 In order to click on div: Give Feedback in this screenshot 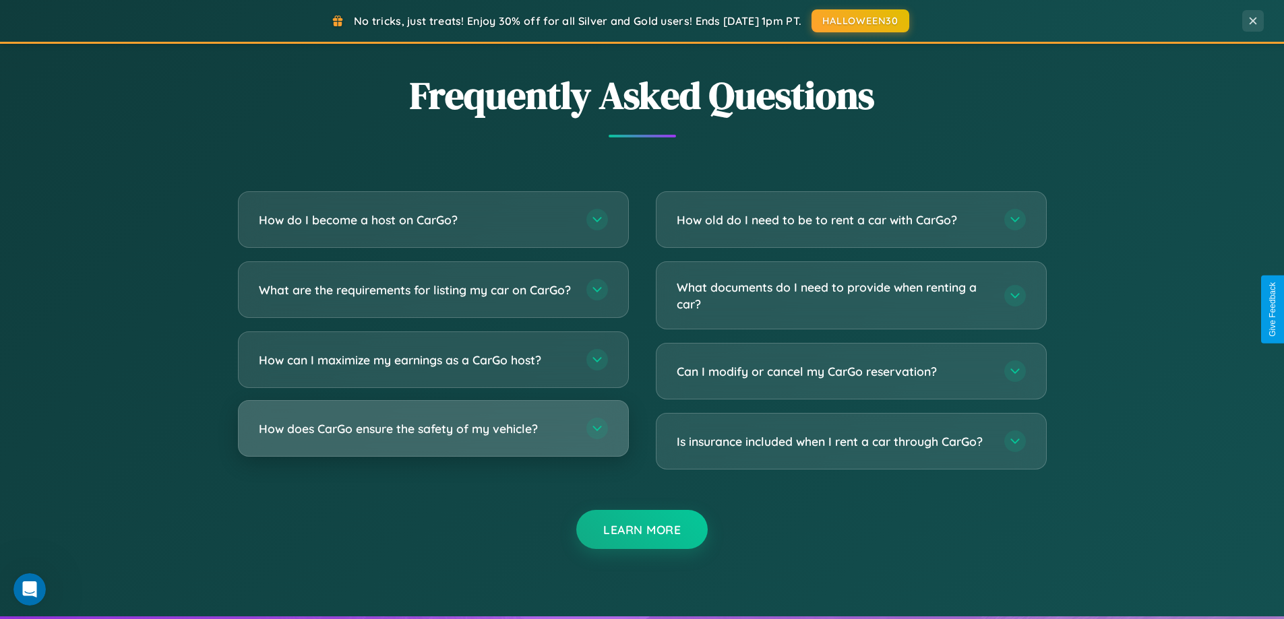, I will do `click(1273, 309)`.